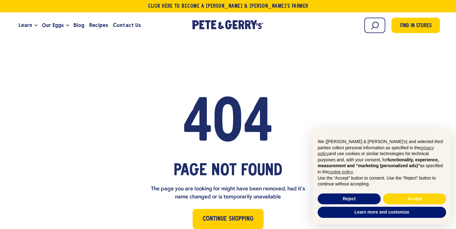 This screenshot has width=456, height=229. I want to click on h2: 404, so click(228, 125).